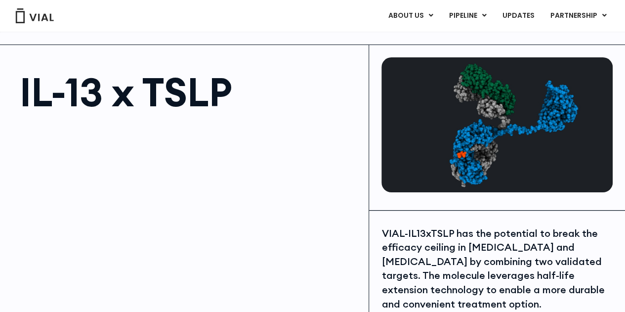  I want to click on a: UPDATES, so click(518, 16).